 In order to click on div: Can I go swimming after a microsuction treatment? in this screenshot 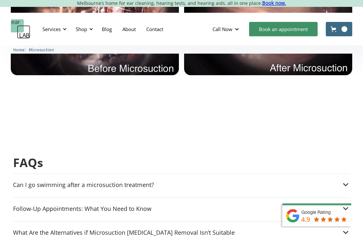, I will do `click(84, 184)`.